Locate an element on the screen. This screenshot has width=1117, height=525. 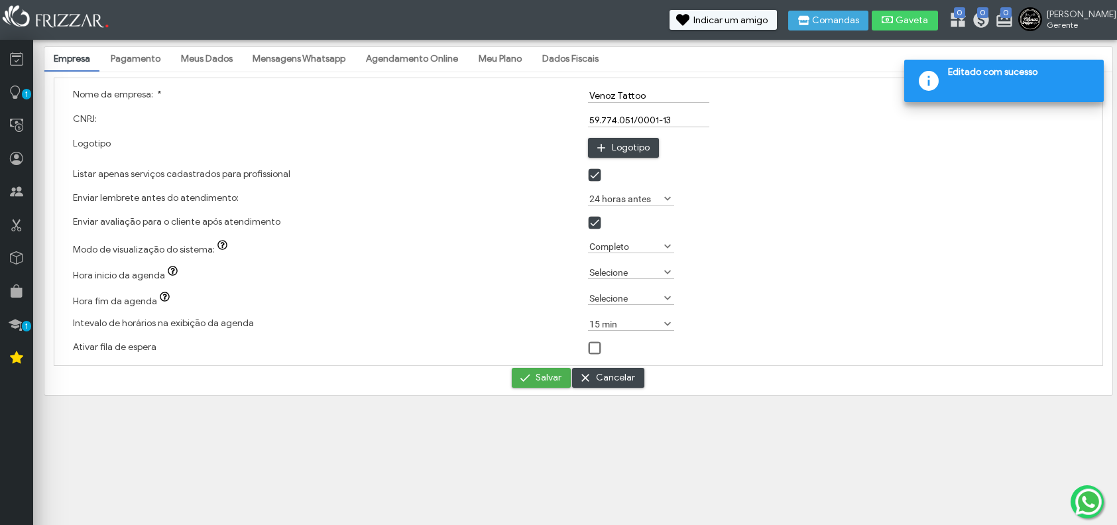
a: Empresa is located at coordinates (72, 59).